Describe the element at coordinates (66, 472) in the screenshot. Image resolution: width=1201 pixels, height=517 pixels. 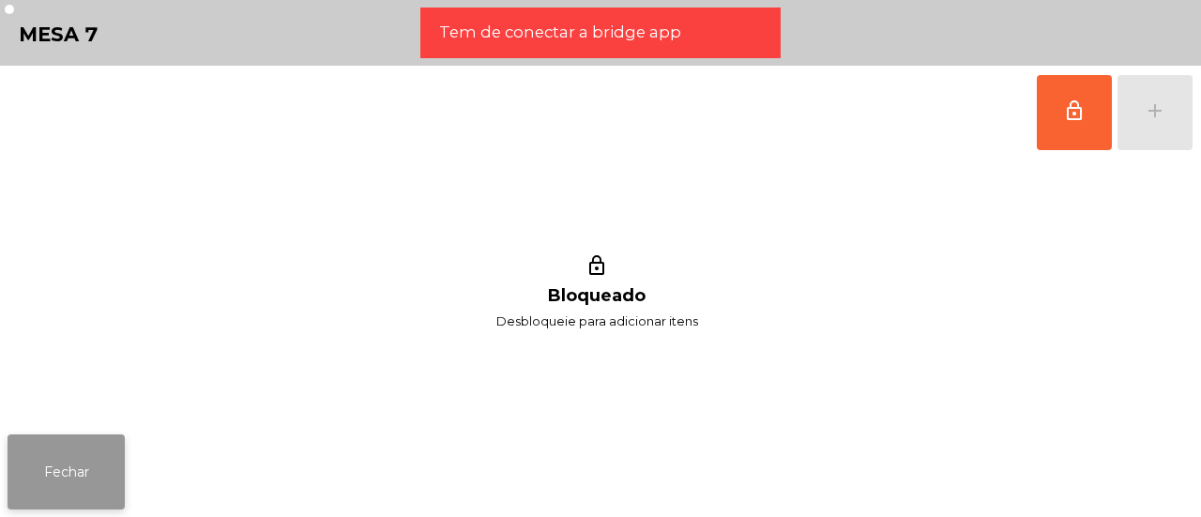
I see `button: Fechar` at that location.